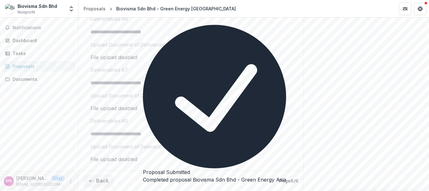 Image resolution: width=429 pixels, height=191 pixels. What do you see at coordinates (39, 28) in the screenshot?
I see `button: Notifications` at bounding box center [39, 28].